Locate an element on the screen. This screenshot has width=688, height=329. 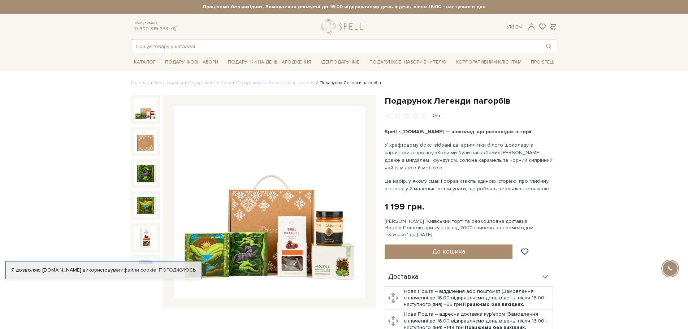
a: 0 800 319 233 is located at coordinates (151, 29).